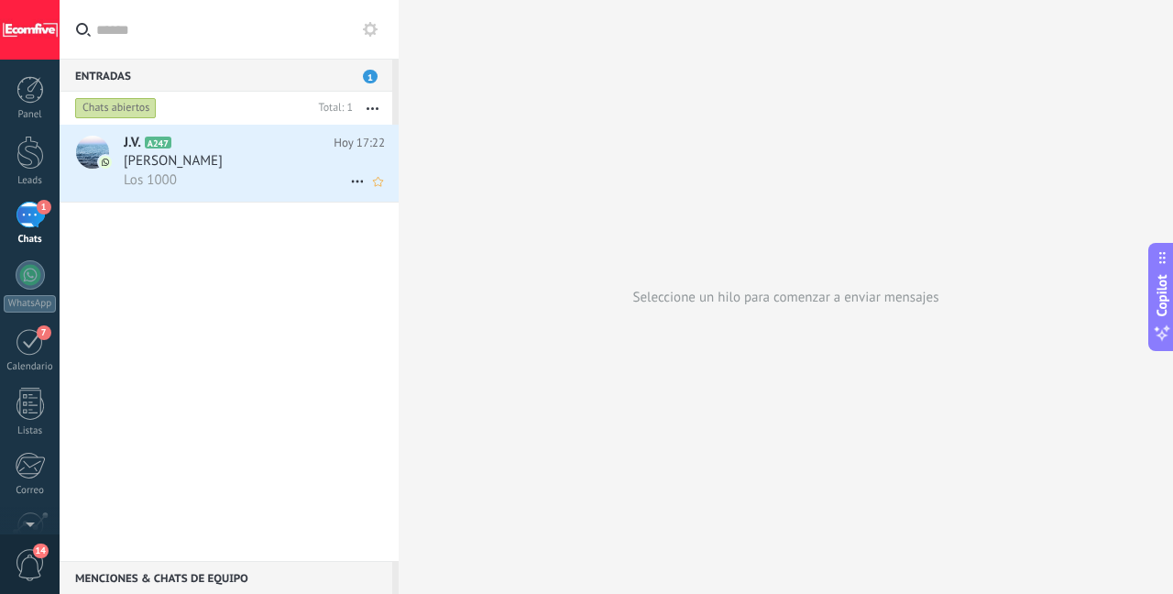 The image size is (1173, 594). I want to click on span: J.V., so click(132, 143).